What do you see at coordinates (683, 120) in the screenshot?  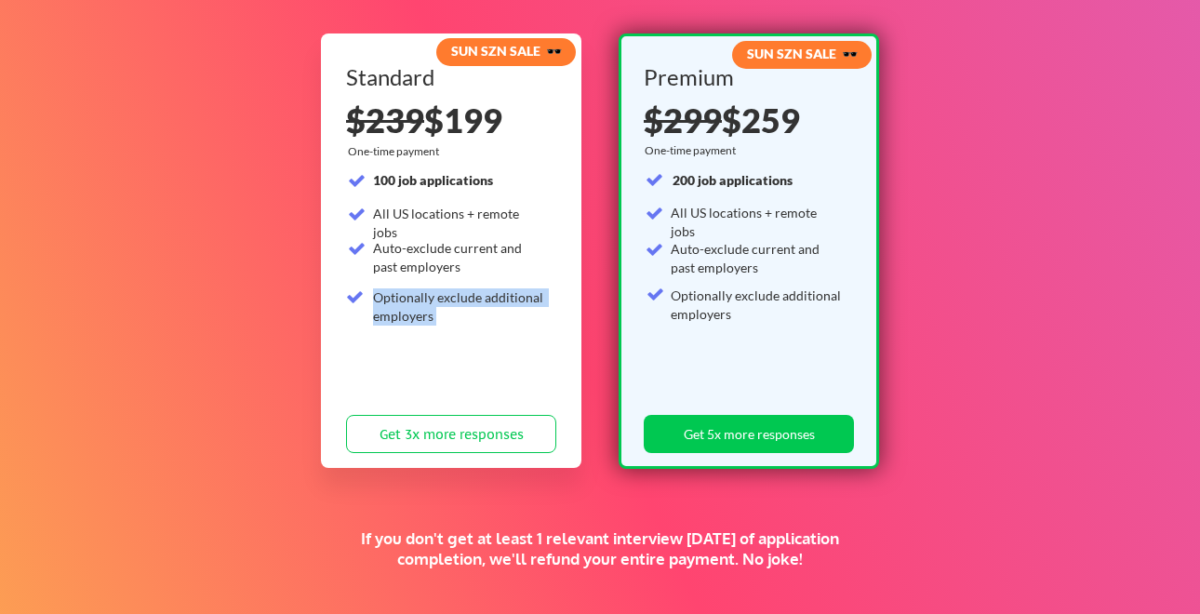 I see `s: $299` at bounding box center [683, 120].